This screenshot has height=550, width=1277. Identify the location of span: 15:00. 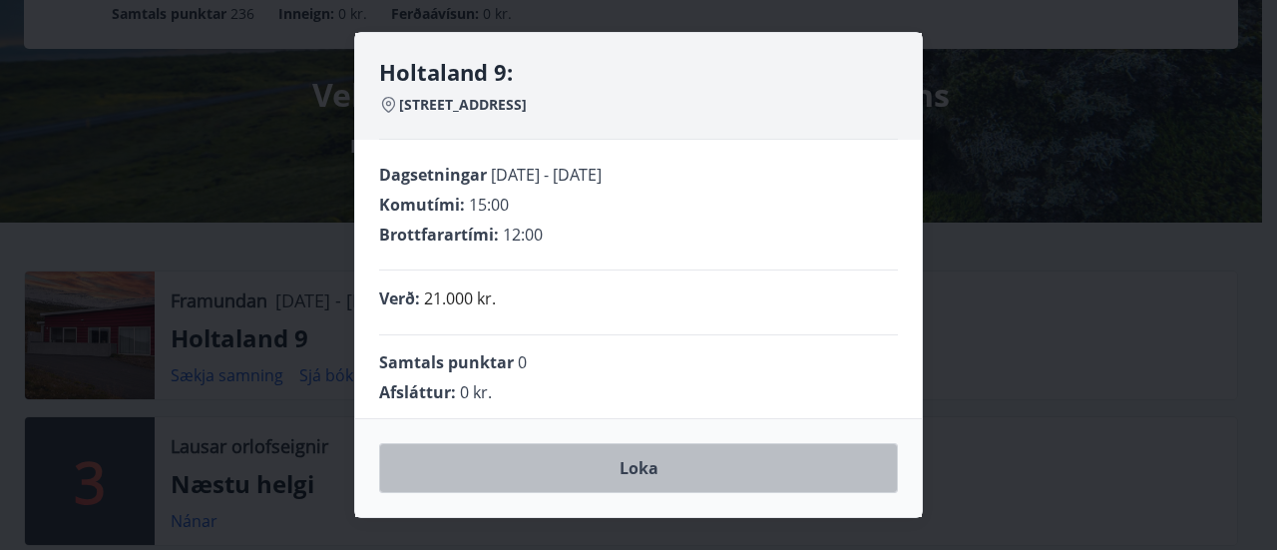
(489, 204).